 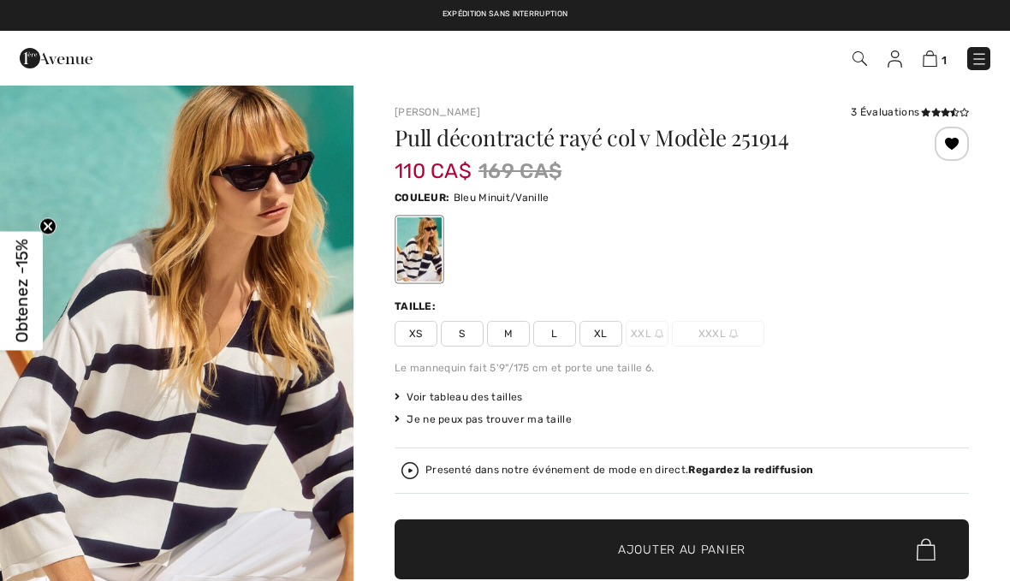 I want to click on img: Regardez la rediffusion, so click(x=410, y=471).